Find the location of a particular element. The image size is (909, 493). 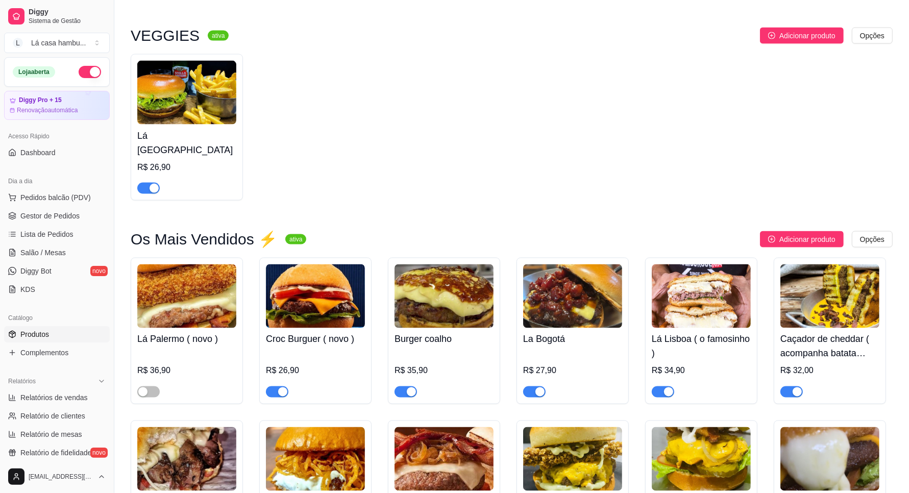

div: R$ 34,90 is located at coordinates (701, 371).